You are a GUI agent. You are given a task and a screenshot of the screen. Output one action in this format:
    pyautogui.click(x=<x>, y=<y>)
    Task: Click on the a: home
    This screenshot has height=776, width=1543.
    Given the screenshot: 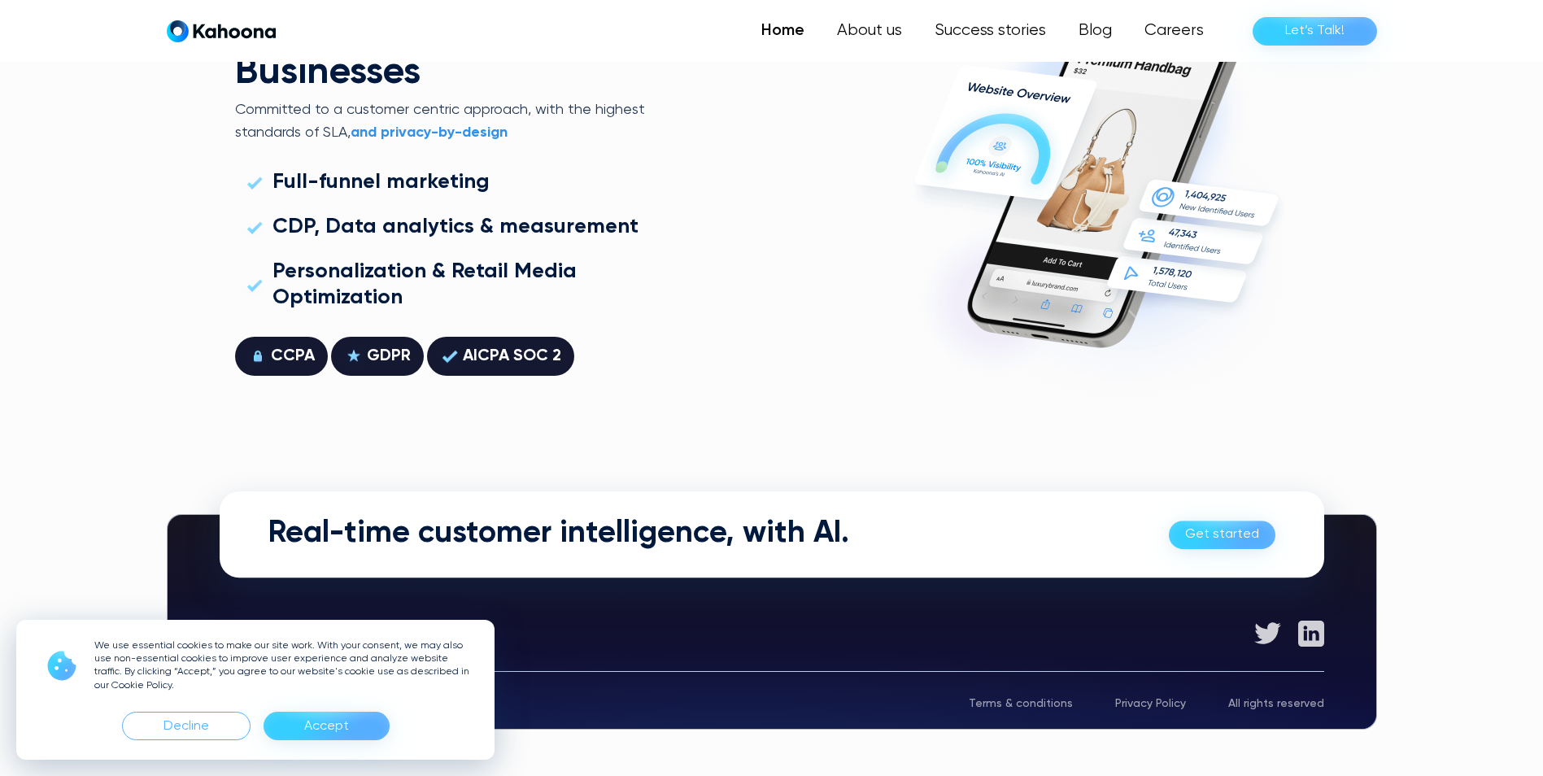 What is the action you would take?
    pyautogui.click(x=221, y=31)
    